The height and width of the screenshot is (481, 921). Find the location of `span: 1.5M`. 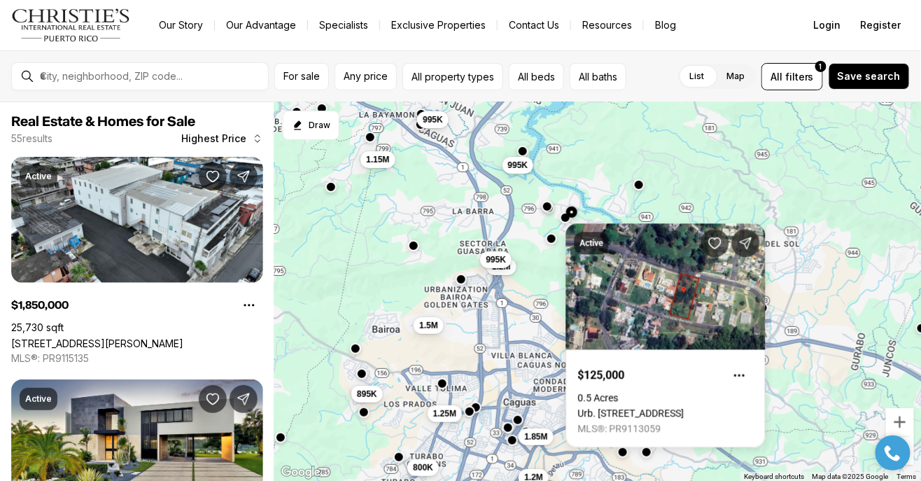

span: 1.5M is located at coordinates (428, 326).